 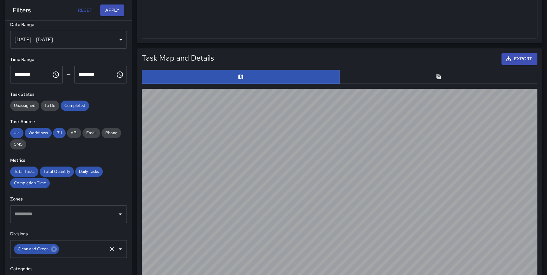 What do you see at coordinates (24, 172) in the screenshot?
I see `div: Total Tasks` at bounding box center [24, 172].